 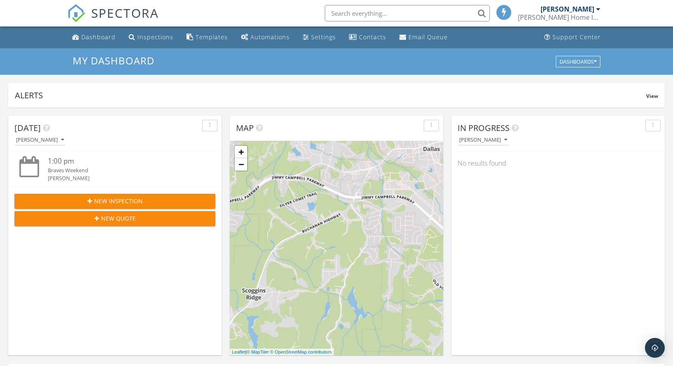 What do you see at coordinates (331, 95) in the screenshot?
I see `div: Alerts` at bounding box center [331, 95].